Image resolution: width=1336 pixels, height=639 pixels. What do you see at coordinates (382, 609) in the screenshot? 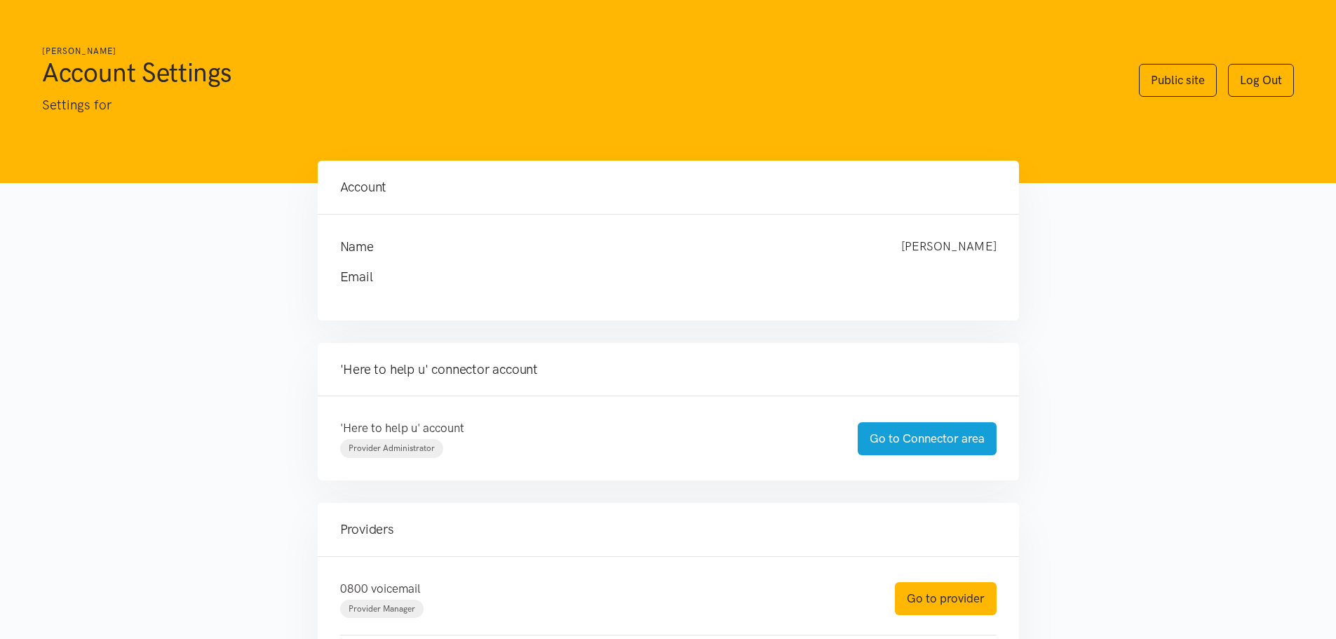
I see `span: Provider Manager` at bounding box center [382, 609].